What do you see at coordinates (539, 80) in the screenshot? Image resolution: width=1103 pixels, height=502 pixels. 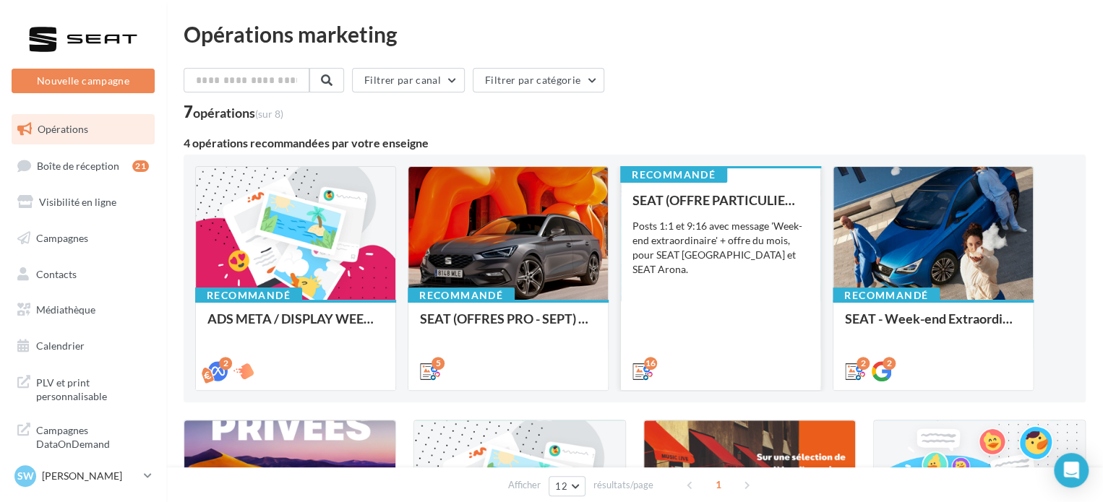 I see `button: Filtrer par catégorie` at bounding box center [539, 80].